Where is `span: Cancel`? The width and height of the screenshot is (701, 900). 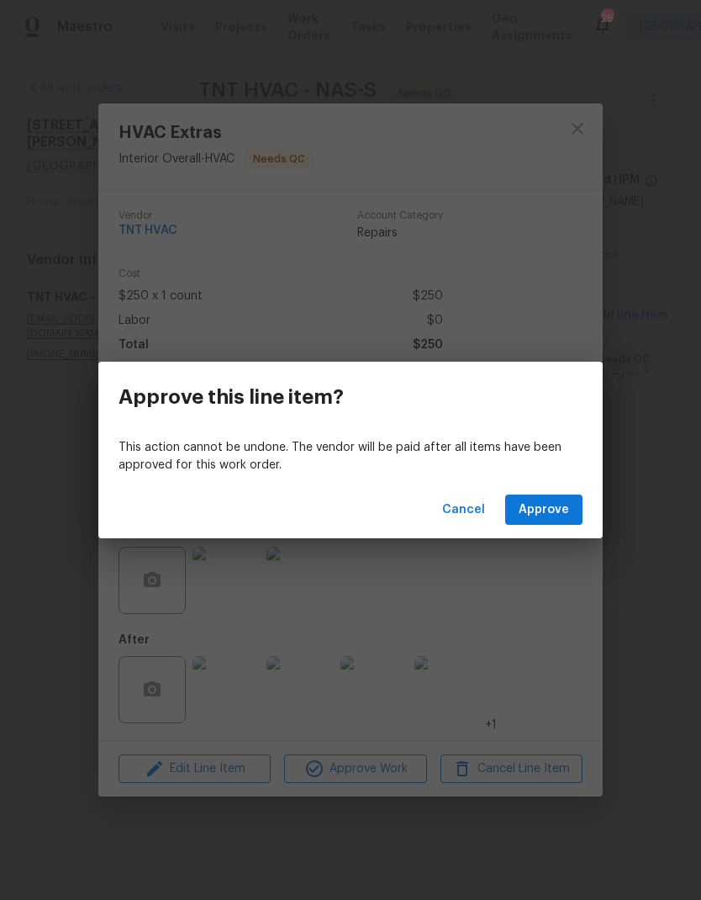 span: Cancel is located at coordinates (463, 509).